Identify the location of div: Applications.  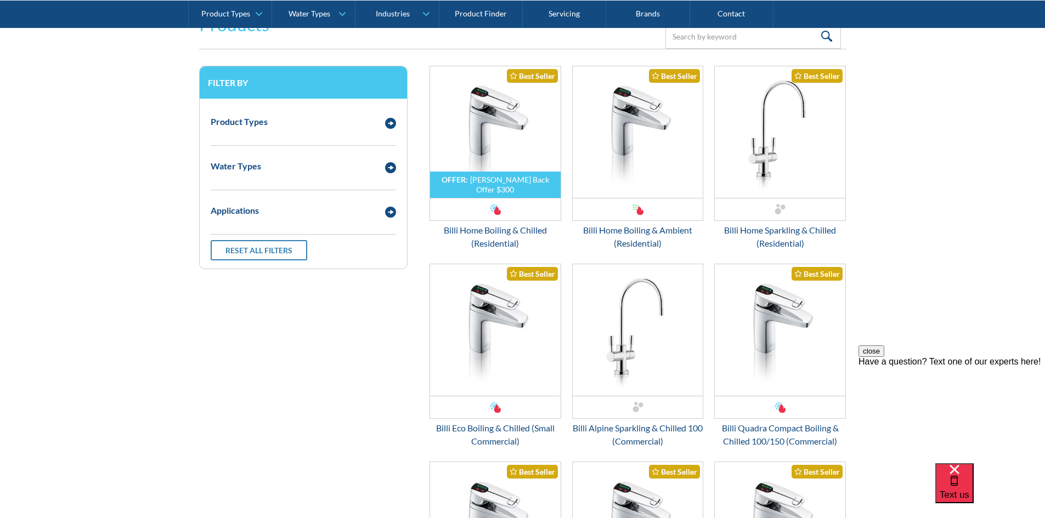
(235, 211).